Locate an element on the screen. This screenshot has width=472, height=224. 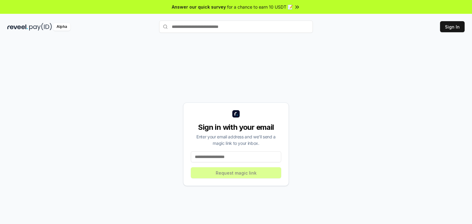
button: Sign In is located at coordinates (453, 27).